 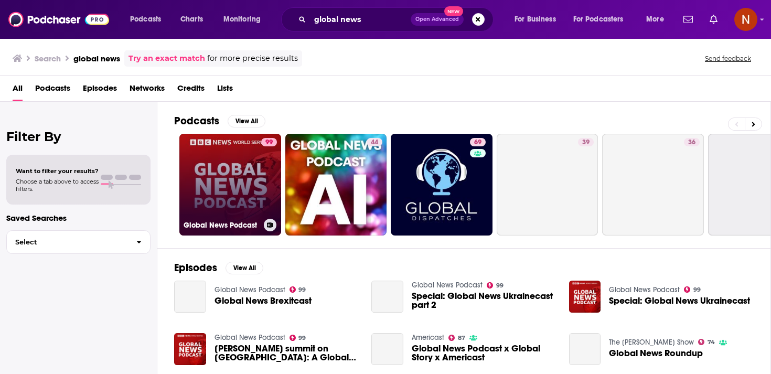 I want to click on h2: Episodes, so click(x=196, y=268).